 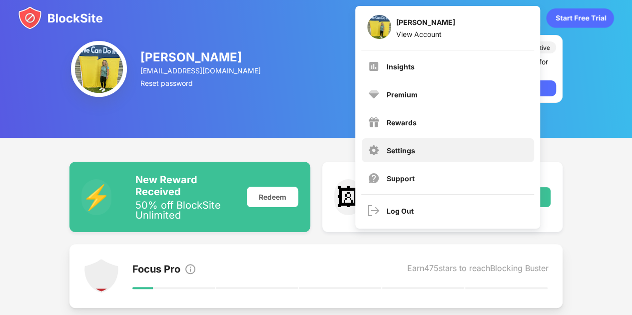 I want to click on div: Rewards, so click(x=402, y=122).